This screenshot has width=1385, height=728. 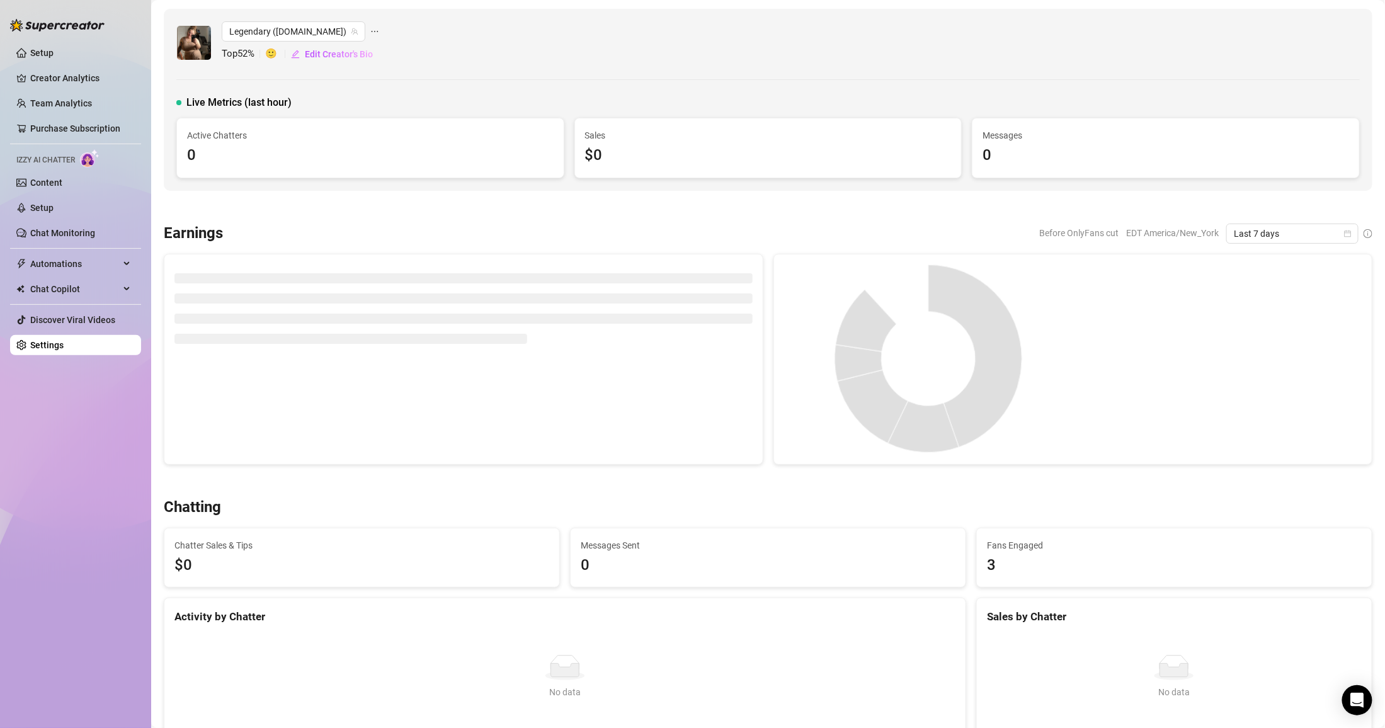 I want to click on h3: Chatting, so click(x=192, y=508).